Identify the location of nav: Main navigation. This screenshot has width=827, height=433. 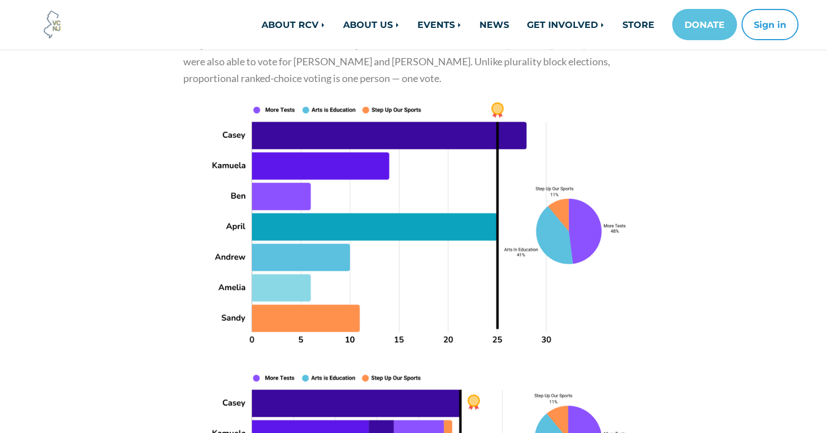
(486, 25).